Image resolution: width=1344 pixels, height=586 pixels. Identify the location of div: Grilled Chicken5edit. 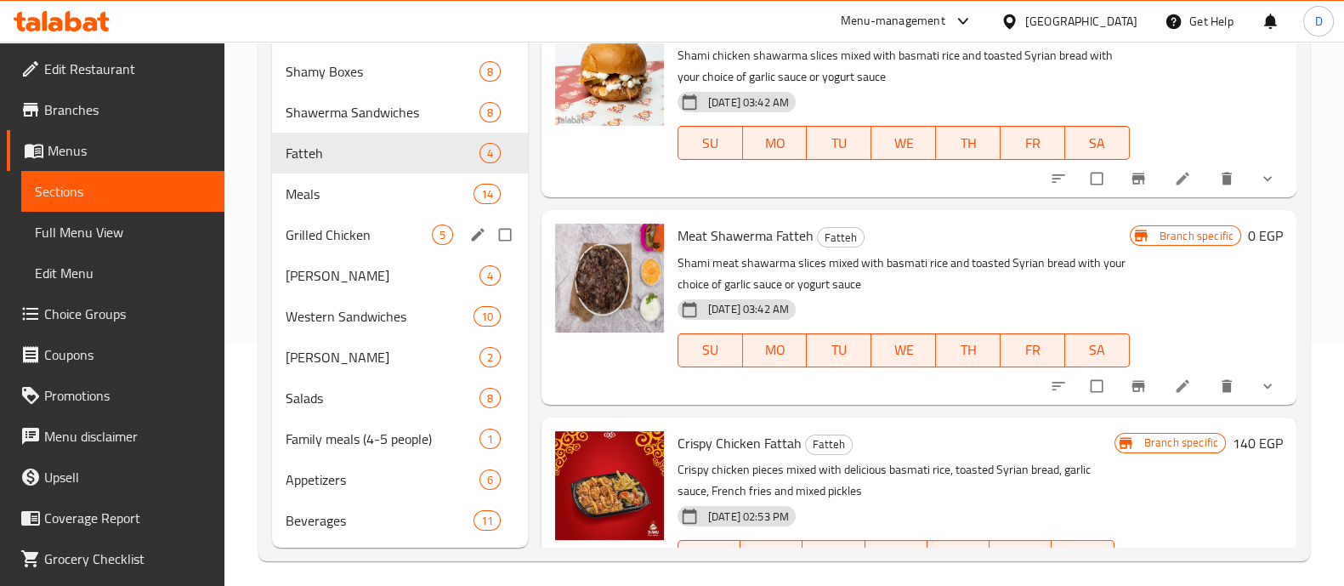
(400, 235).